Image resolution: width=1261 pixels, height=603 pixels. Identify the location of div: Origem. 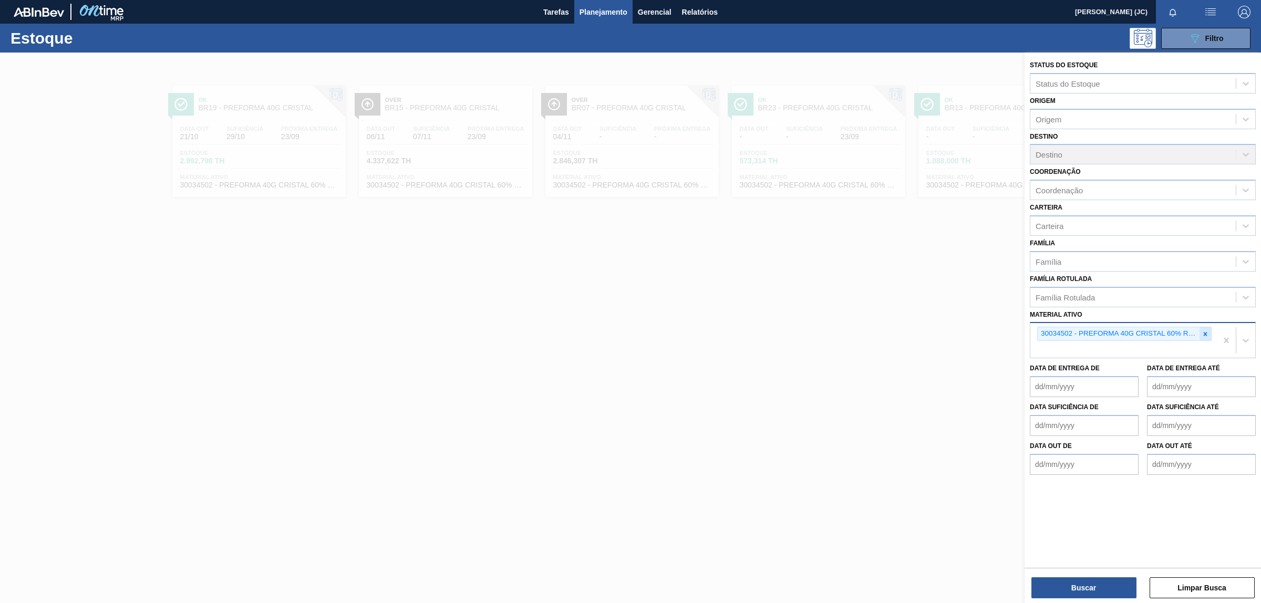
(1049, 119).